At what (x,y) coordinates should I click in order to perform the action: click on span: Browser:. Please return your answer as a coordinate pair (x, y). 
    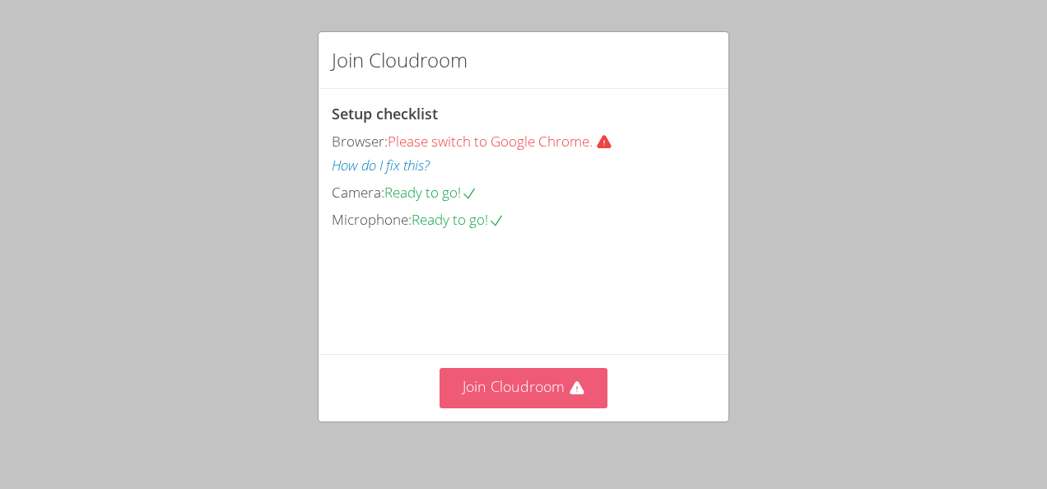
    Looking at the image, I should click on (360, 141).